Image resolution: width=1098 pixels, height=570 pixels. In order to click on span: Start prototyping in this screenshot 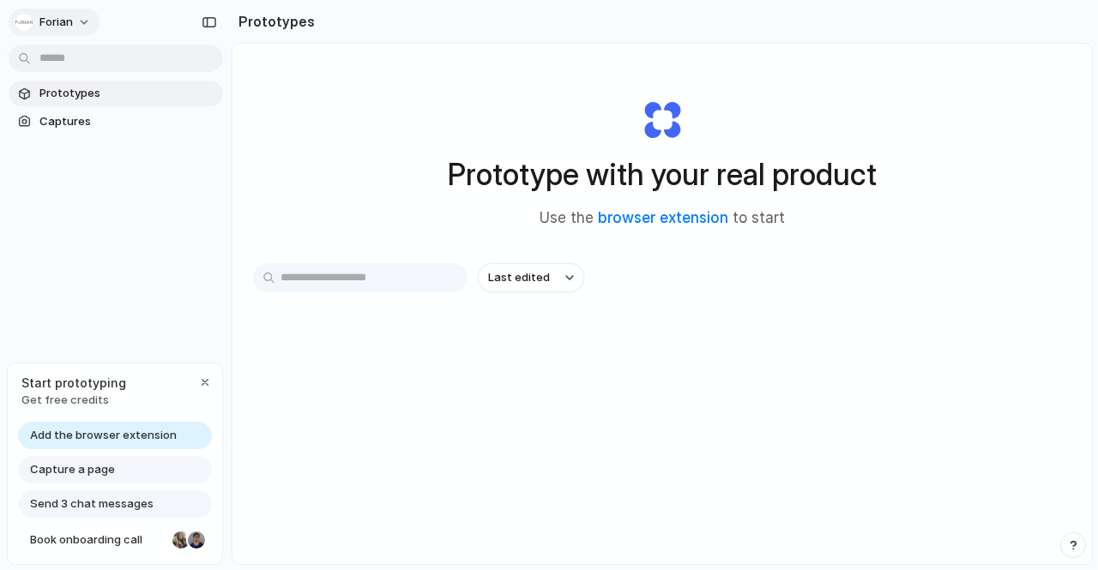, I will do `click(74, 383)`.